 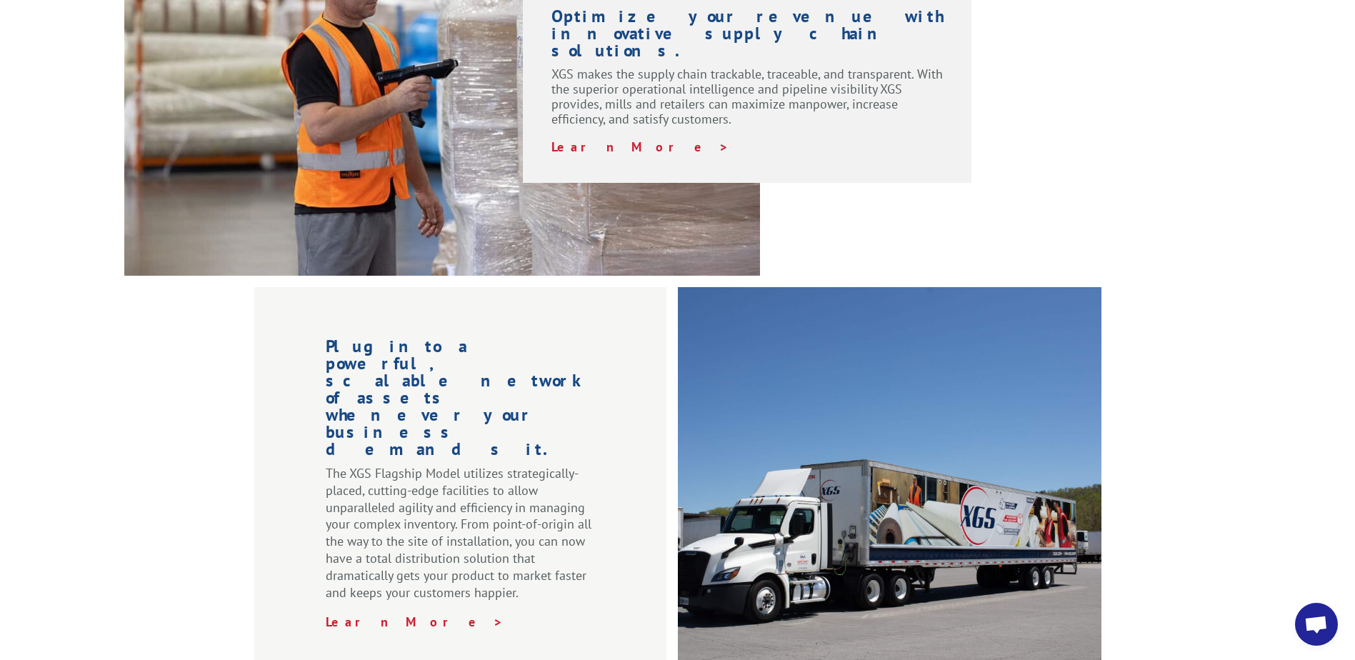 I want to click on h1: Optimize your revenue with innovative supply chain solutions., so click(x=747, y=37).